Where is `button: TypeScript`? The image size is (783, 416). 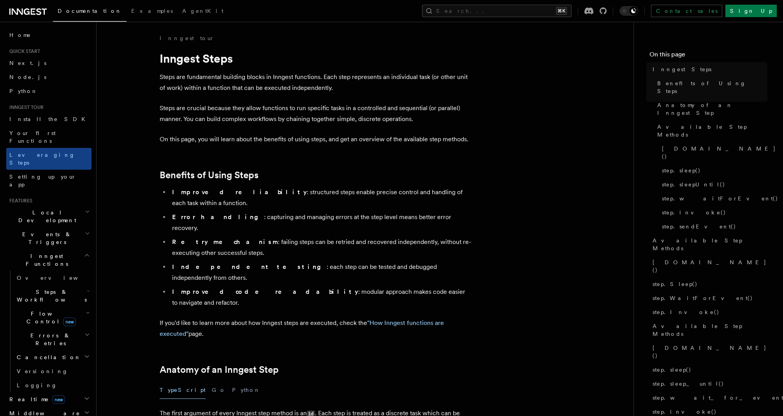 button: TypeScript is located at coordinates (183, 390).